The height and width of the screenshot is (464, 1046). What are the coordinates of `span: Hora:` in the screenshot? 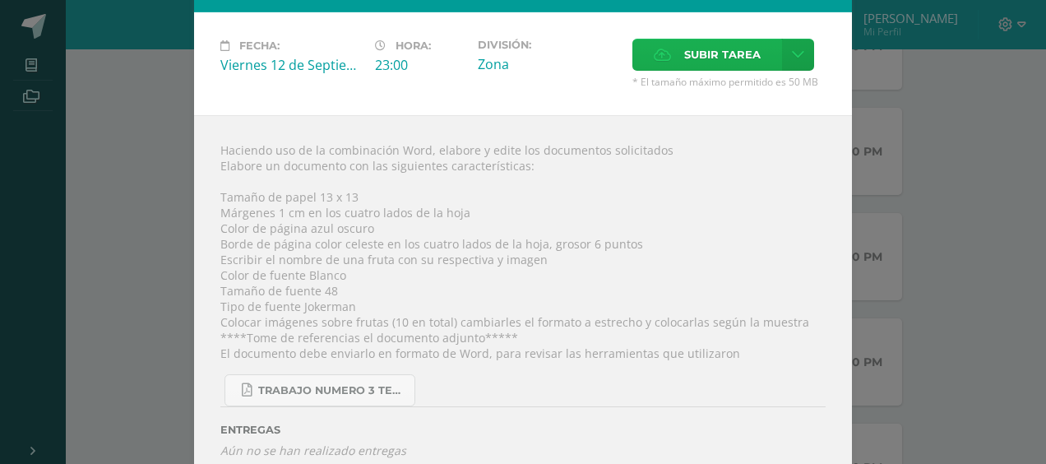 It's located at (413, 45).